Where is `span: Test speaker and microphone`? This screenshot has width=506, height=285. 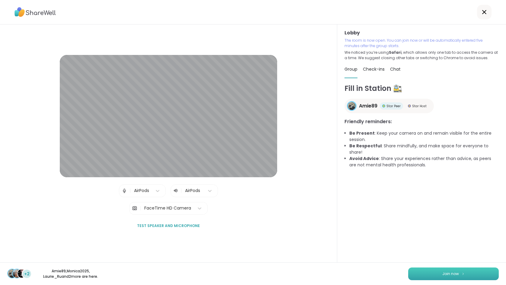
span: Test speaker and microphone is located at coordinates (168, 226).